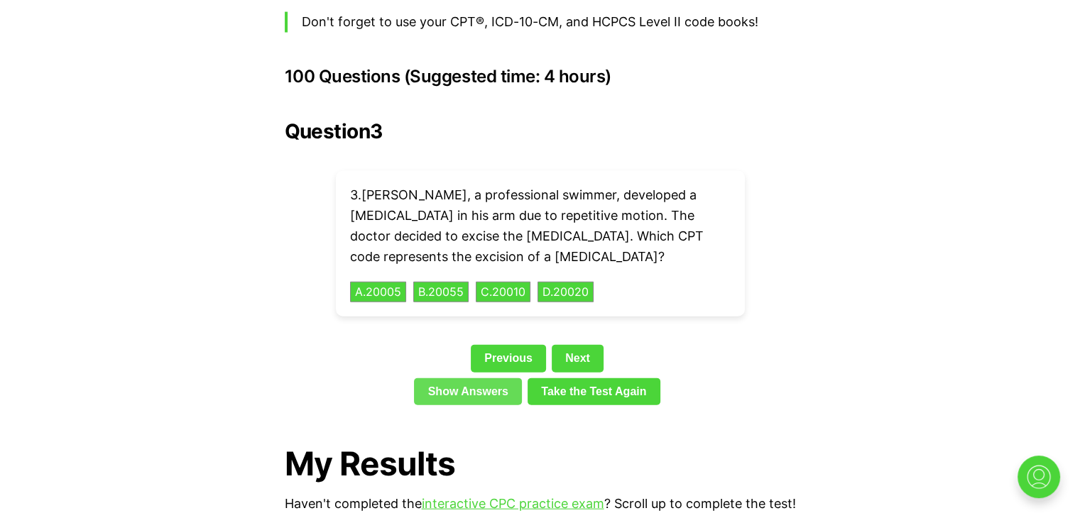  Describe the element at coordinates (513, 503) in the screenshot. I see `a: interactive CPC practice exam` at that location.